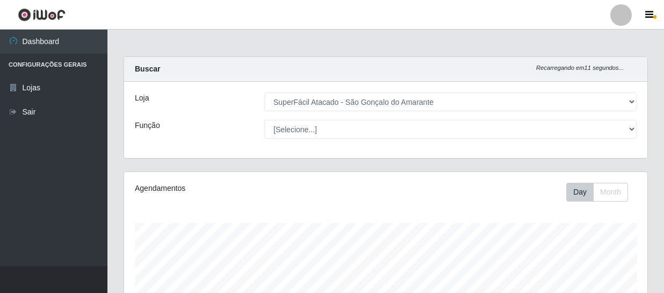  Describe the element at coordinates (580, 192) in the screenshot. I see `button: Day` at that location.